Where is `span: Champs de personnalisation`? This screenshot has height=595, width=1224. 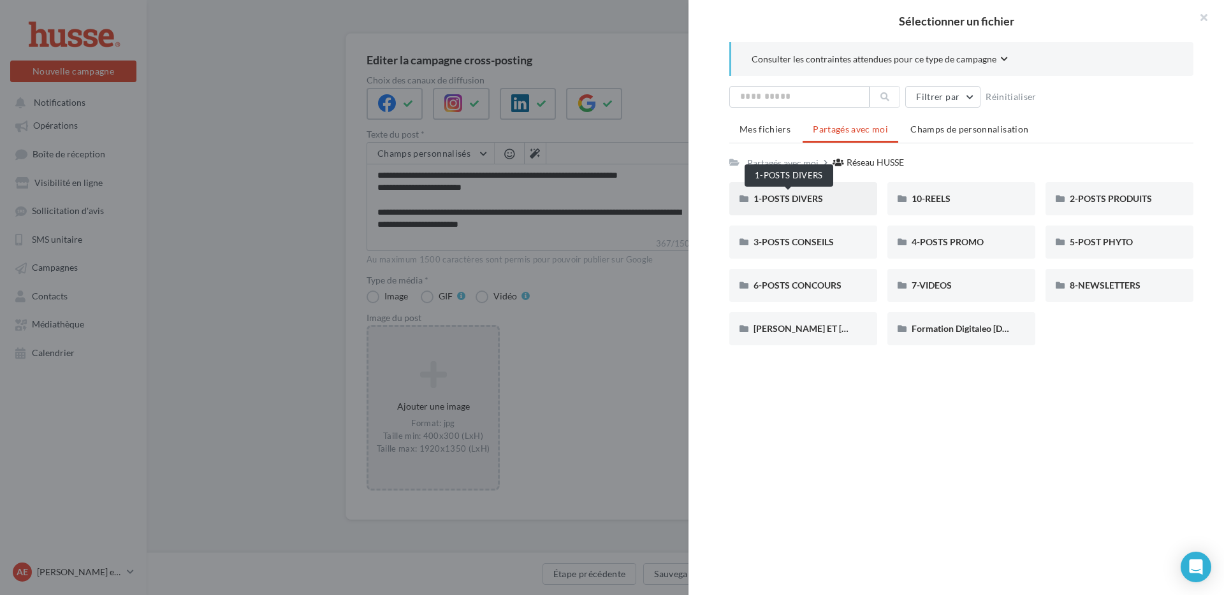
span: Champs de personnalisation is located at coordinates (969, 129).